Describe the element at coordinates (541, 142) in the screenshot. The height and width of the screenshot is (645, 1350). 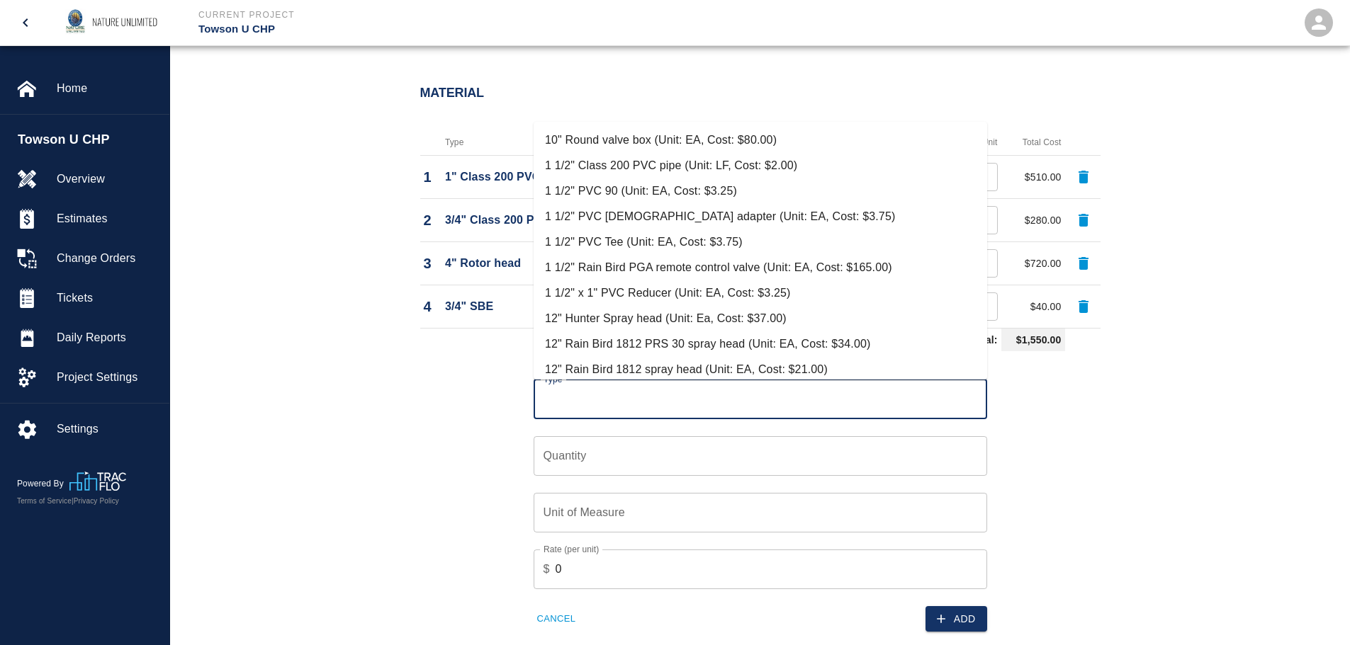
I see `th: Type` at that location.